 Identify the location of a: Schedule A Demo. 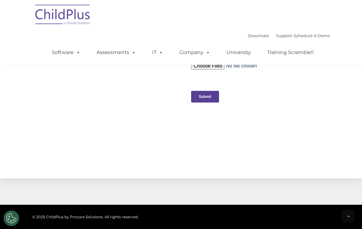
(312, 36).